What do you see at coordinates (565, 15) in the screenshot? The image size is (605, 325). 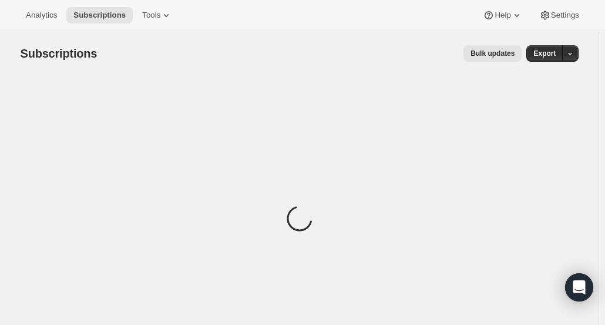 I see `span: Settings` at bounding box center [565, 15].